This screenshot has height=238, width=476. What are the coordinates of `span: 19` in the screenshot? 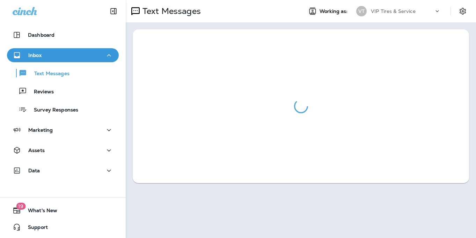 It's located at (21, 206).